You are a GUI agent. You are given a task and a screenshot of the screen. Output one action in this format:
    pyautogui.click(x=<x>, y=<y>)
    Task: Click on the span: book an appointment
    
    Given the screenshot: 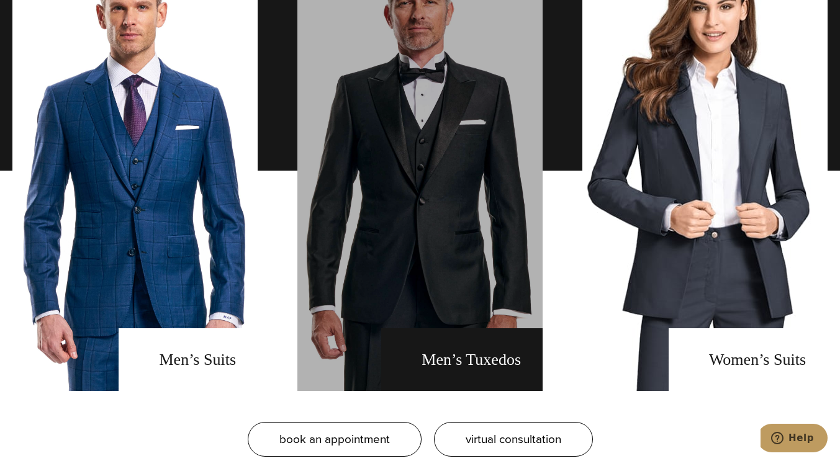 What is the action you would take?
    pyautogui.click(x=334, y=439)
    